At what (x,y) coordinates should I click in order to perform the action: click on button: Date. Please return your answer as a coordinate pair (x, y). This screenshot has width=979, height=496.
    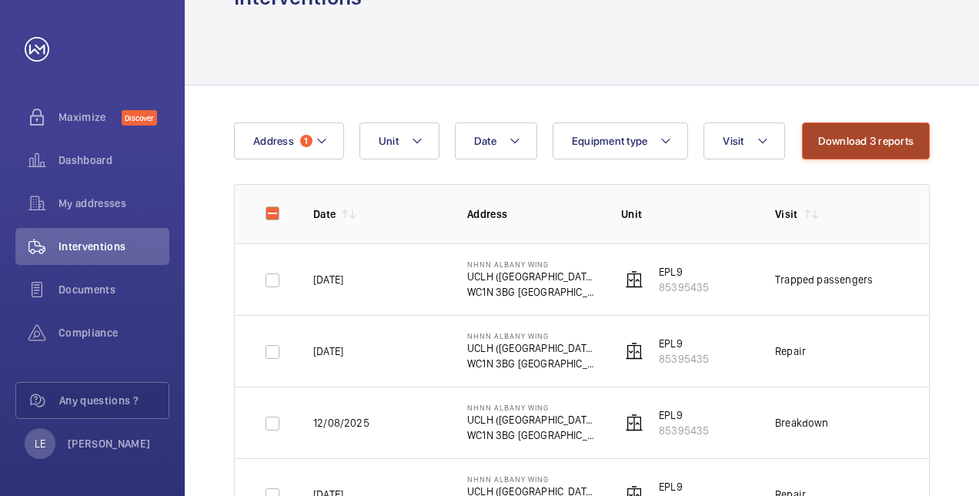
    Looking at the image, I should click on (496, 141).